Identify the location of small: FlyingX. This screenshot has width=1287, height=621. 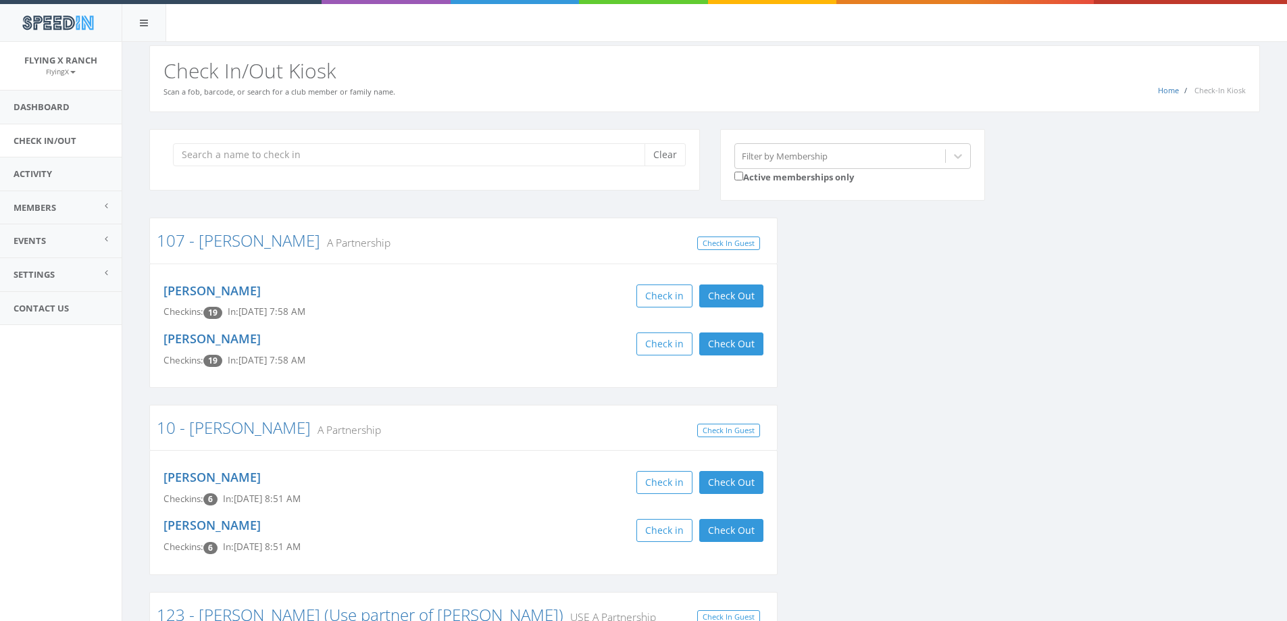
(61, 72).